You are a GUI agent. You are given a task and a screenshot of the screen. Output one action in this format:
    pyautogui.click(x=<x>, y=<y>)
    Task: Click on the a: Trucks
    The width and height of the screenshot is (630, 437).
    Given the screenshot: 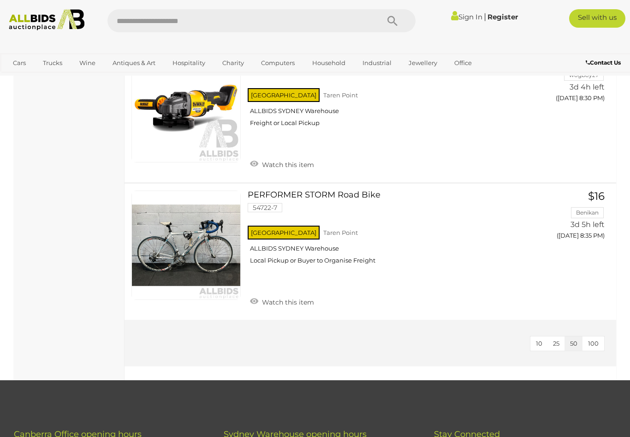 What is the action you would take?
    pyautogui.click(x=53, y=63)
    